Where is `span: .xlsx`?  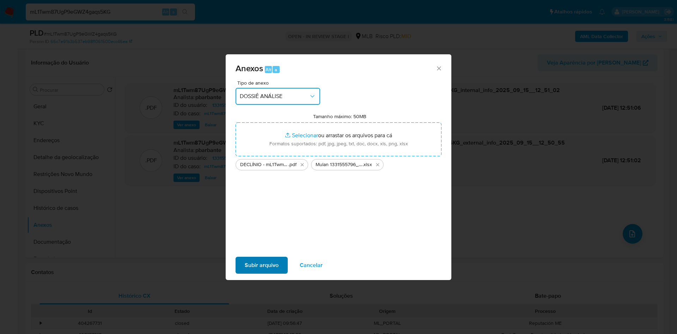 span: .xlsx is located at coordinates (367, 165).